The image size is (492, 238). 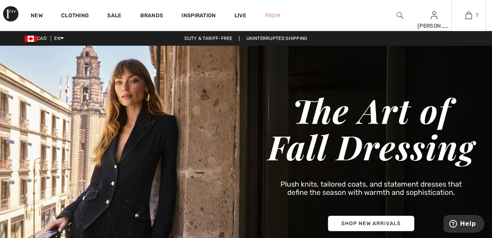 What do you see at coordinates (468, 15) in the screenshot?
I see `img: My Bag` at bounding box center [468, 15].